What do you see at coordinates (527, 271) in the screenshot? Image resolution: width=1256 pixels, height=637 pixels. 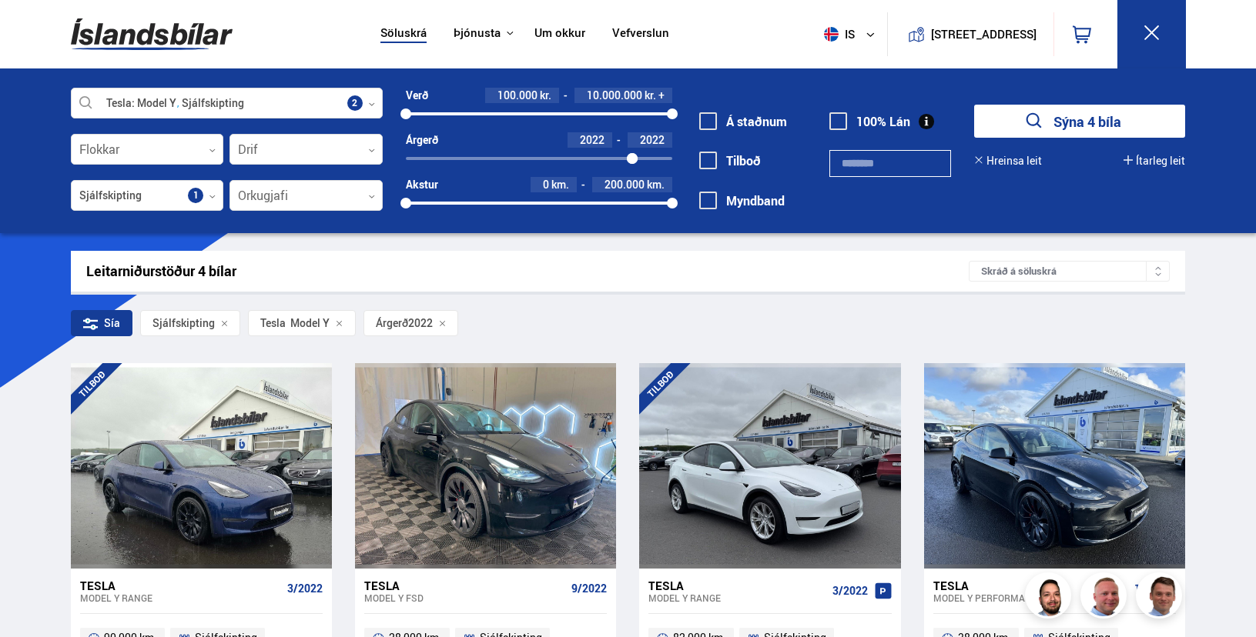 I see `div: Leitarniðurstöður 4 bílar` at bounding box center [527, 271].